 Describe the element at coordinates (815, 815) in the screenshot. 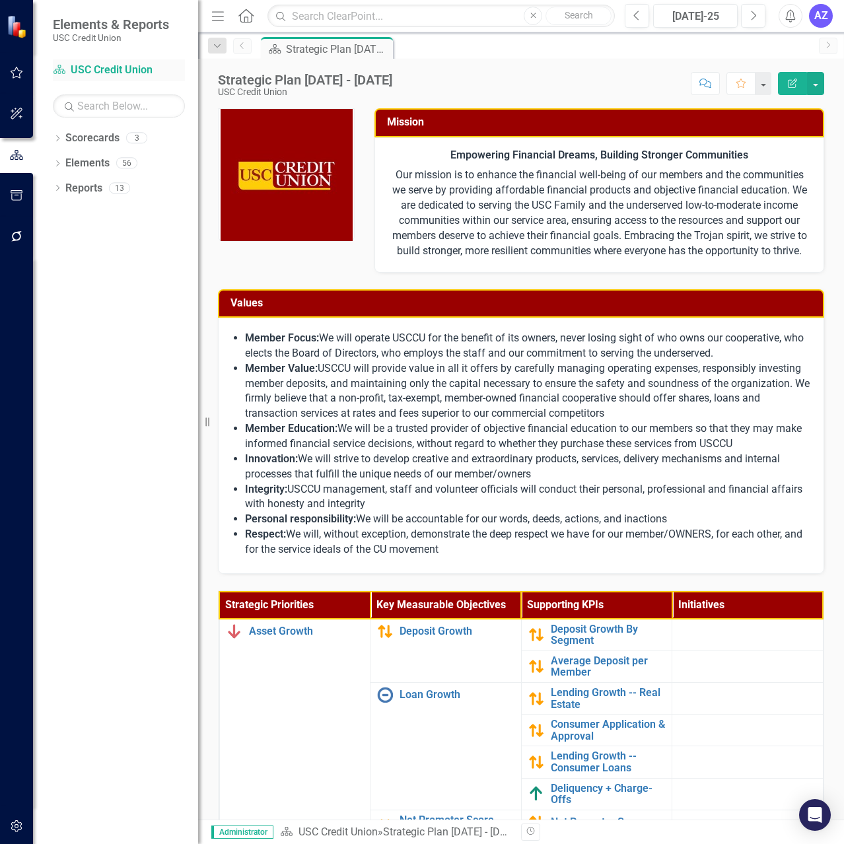

I see `div: Open Intercom Messenger` at that location.